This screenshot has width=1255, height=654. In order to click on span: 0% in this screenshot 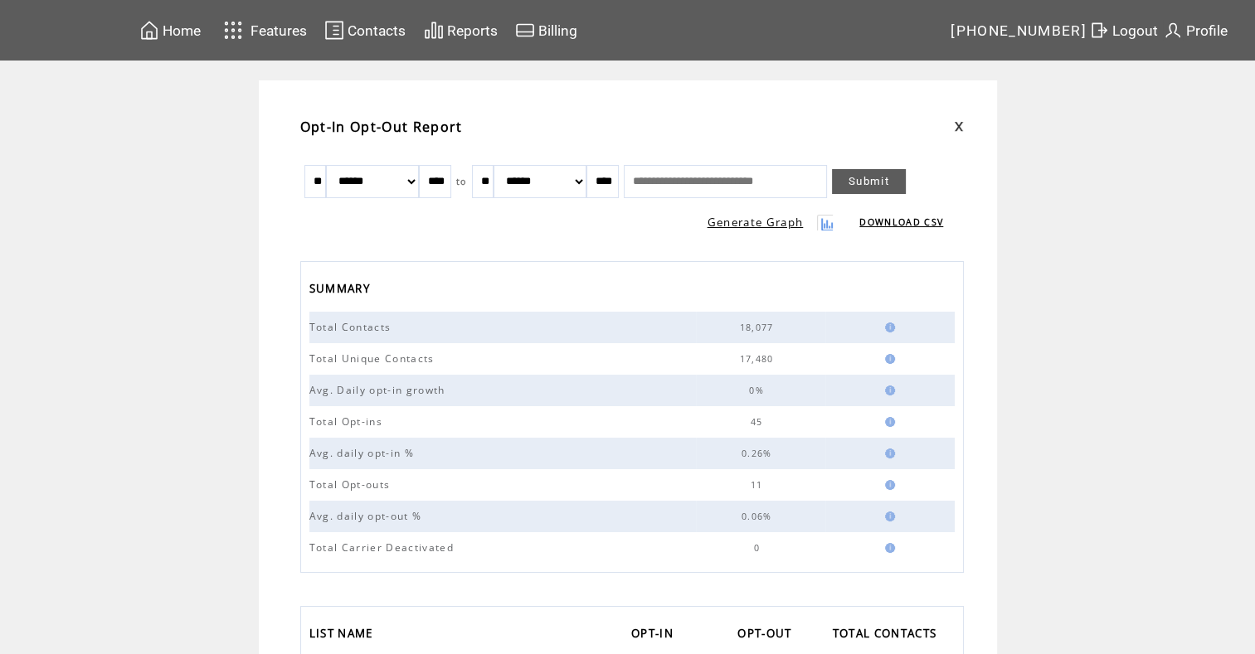, I will do `click(758, 391)`.